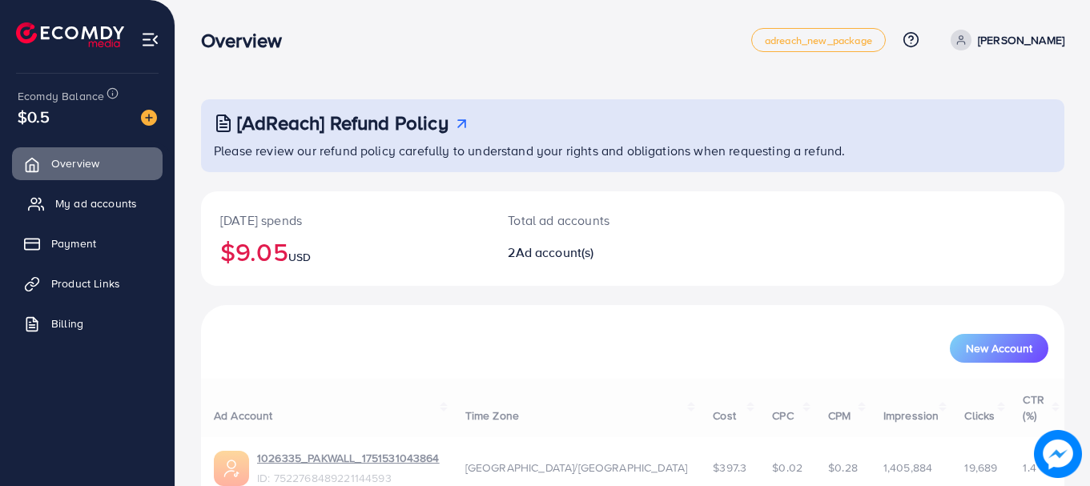  What do you see at coordinates (86, 283) in the screenshot?
I see `span: Product Links` at bounding box center [86, 283].